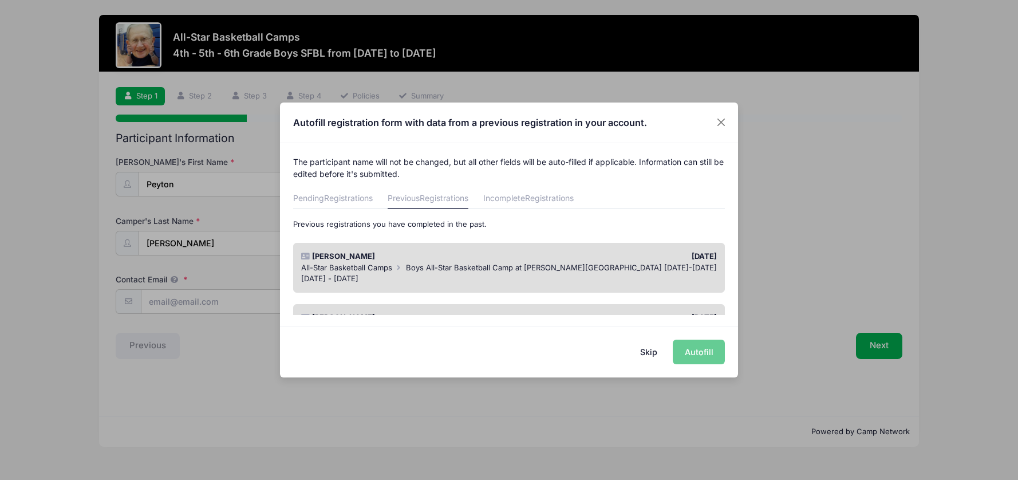 Image resolution: width=1018 pixels, height=480 pixels. I want to click on button: Skip, so click(649, 351).